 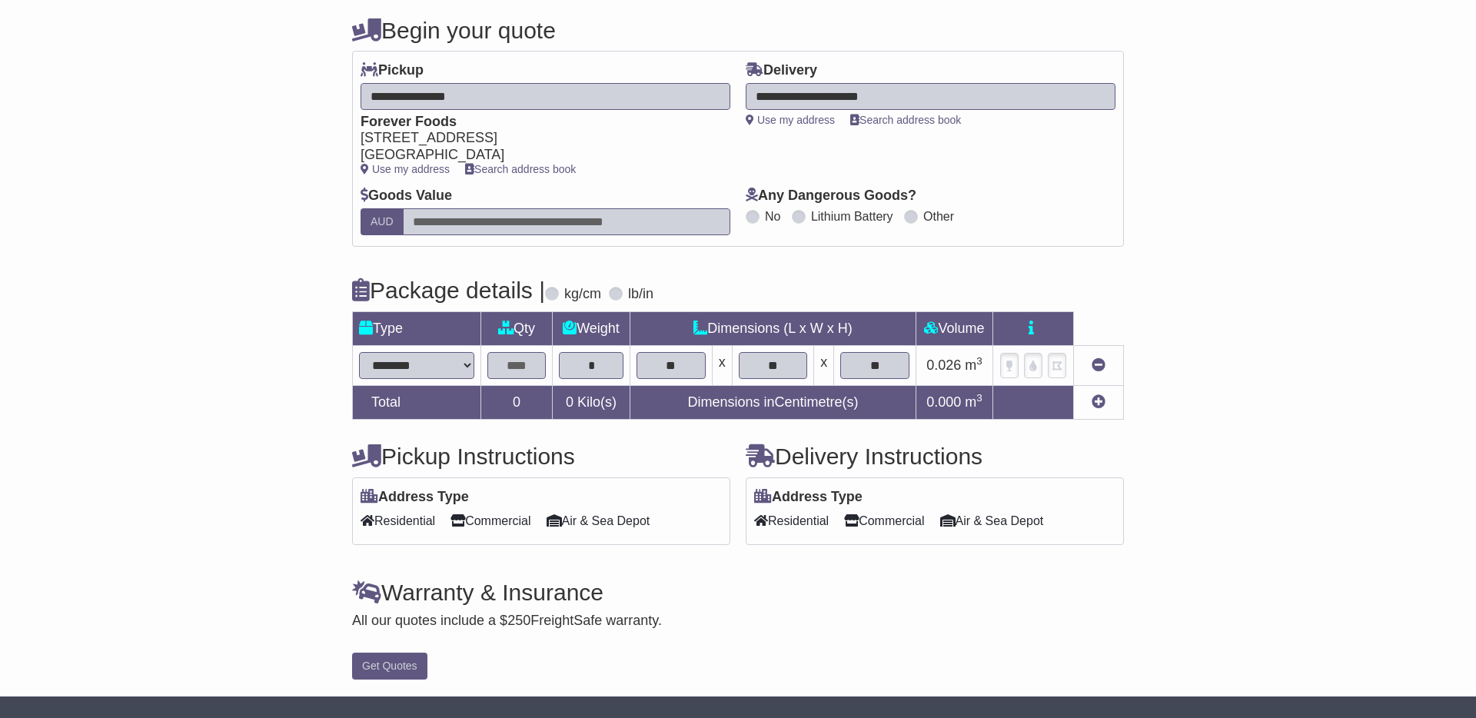 What do you see at coordinates (161, 95) in the screenshot?
I see `img: tab_keywords_by_traffic_grey.svg` at bounding box center [161, 95].